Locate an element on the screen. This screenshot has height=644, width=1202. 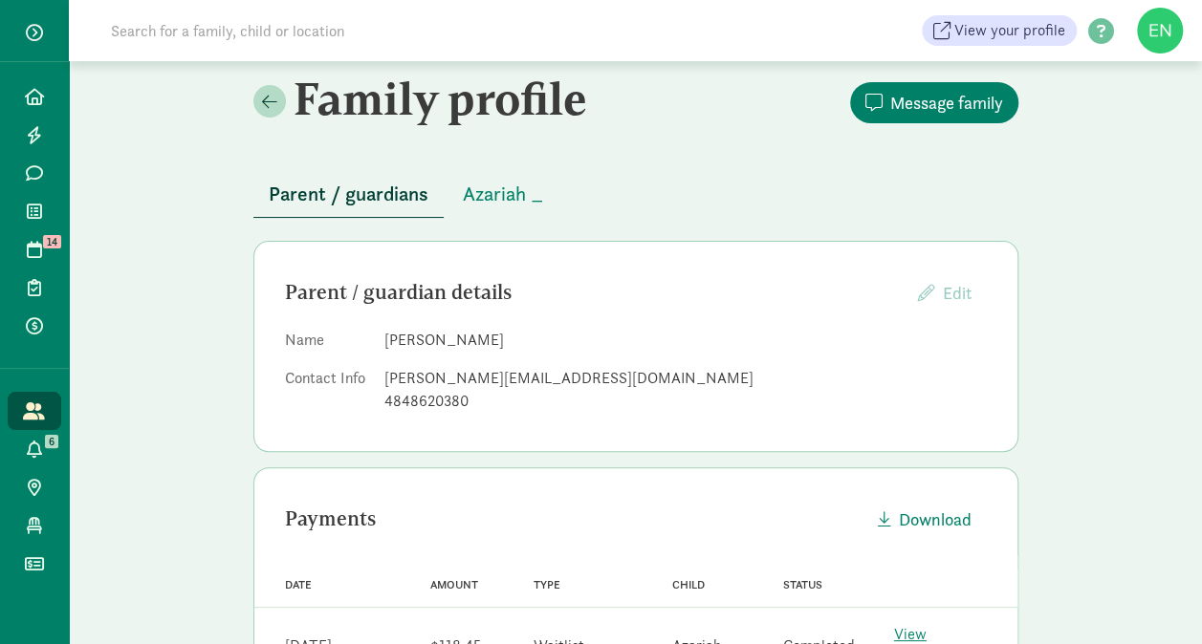
a: 14 is located at coordinates (34, 250).